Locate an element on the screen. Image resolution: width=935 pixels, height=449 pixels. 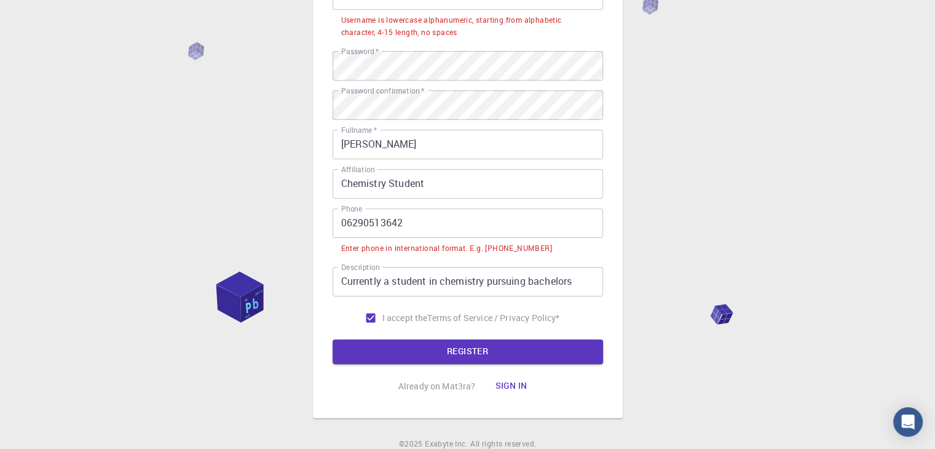
label: Password confirmation is located at coordinates (382, 90).